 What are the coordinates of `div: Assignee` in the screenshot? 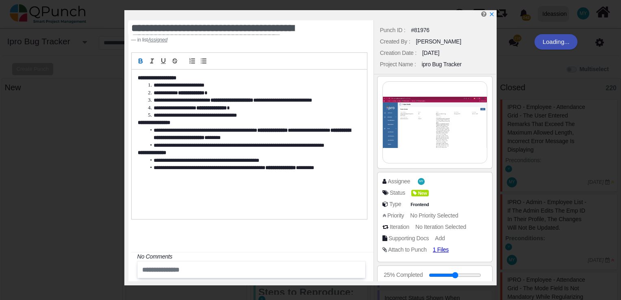 It's located at (399, 181).